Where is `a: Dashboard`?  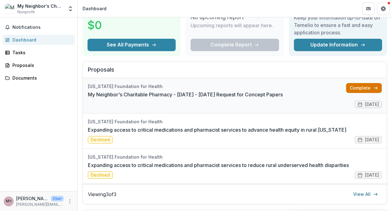
a: Dashboard is located at coordinates (38, 40).